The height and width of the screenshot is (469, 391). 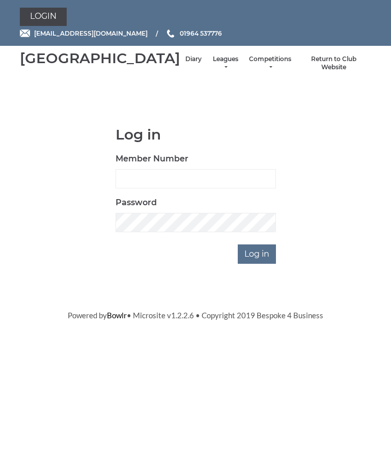 I want to click on a: Phone us 01964 537776, so click(x=194, y=33).